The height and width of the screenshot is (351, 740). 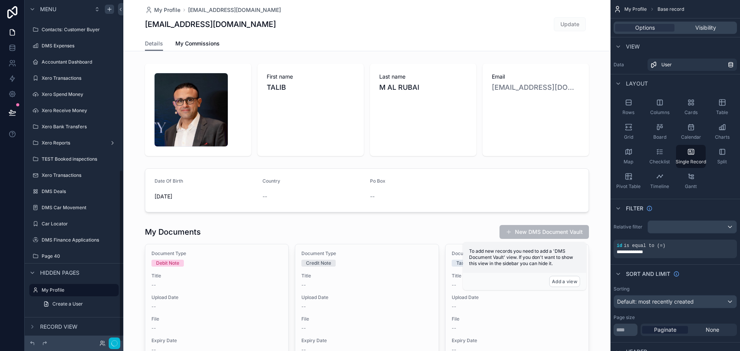 I want to click on label: Xero Receive Money, so click(x=79, y=111).